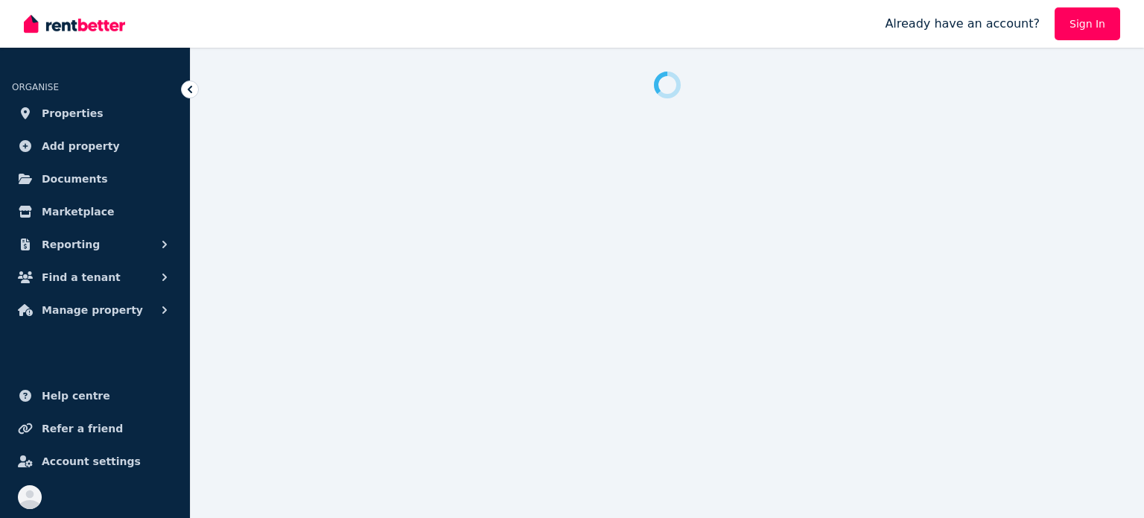 The image size is (1144, 518). I want to click on span: Documents, so click(74, 179).